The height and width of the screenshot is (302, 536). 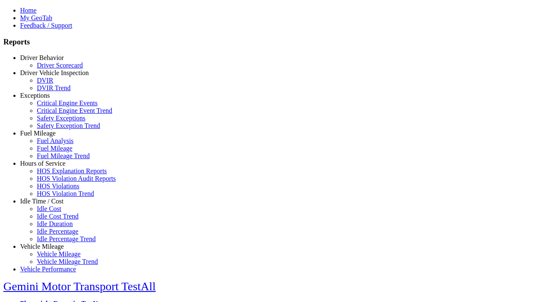 What do you see at coordinates (35, 95) in the screenshot?
I see `a: Exceptions` at bounding box center [35, 95].